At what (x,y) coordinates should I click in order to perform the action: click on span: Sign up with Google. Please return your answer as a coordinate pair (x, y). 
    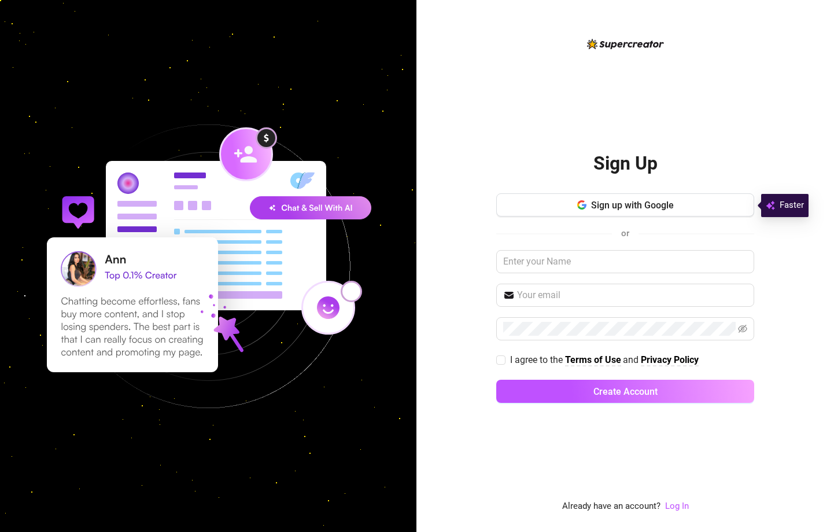
    Looking at the image, I should click on (632, 205).